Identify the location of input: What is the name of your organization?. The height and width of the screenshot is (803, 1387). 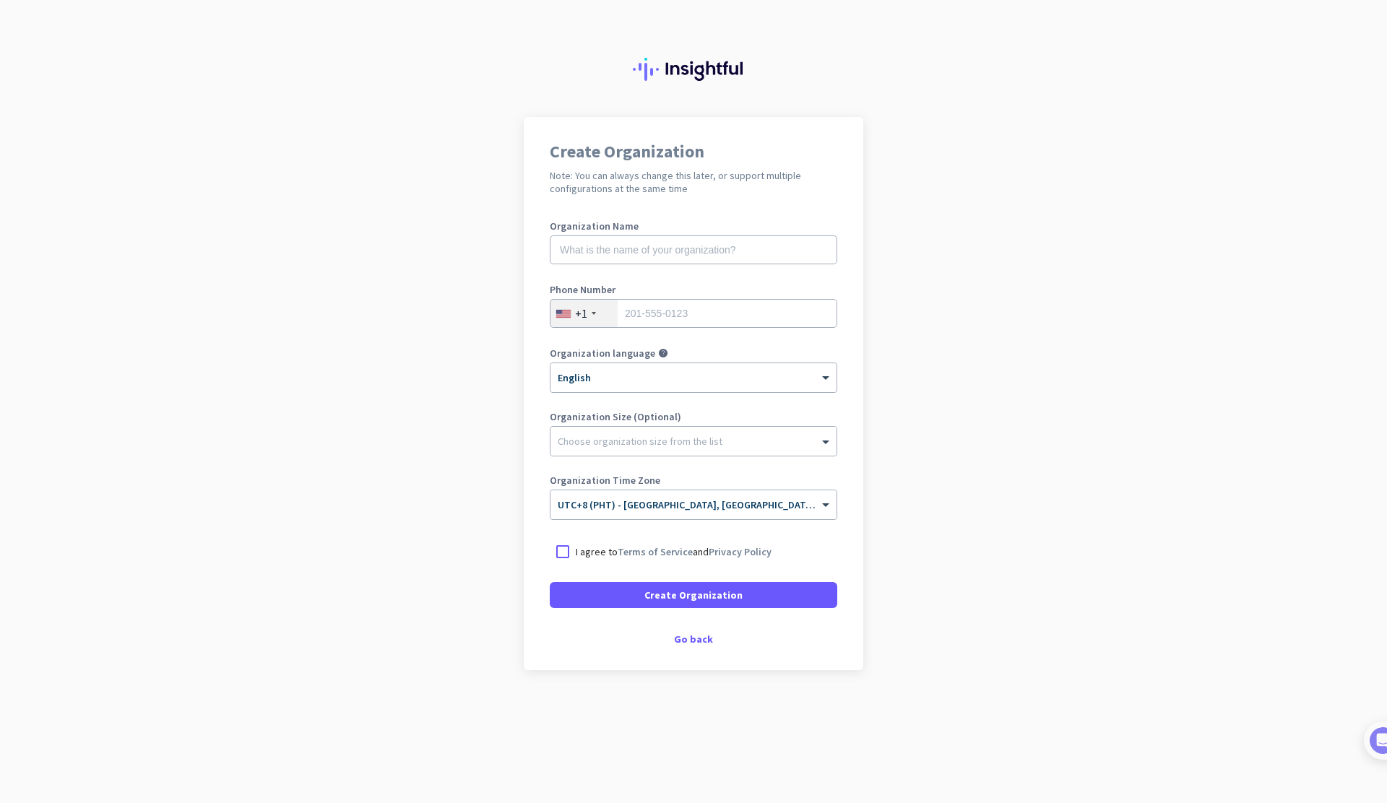
(693, 250).